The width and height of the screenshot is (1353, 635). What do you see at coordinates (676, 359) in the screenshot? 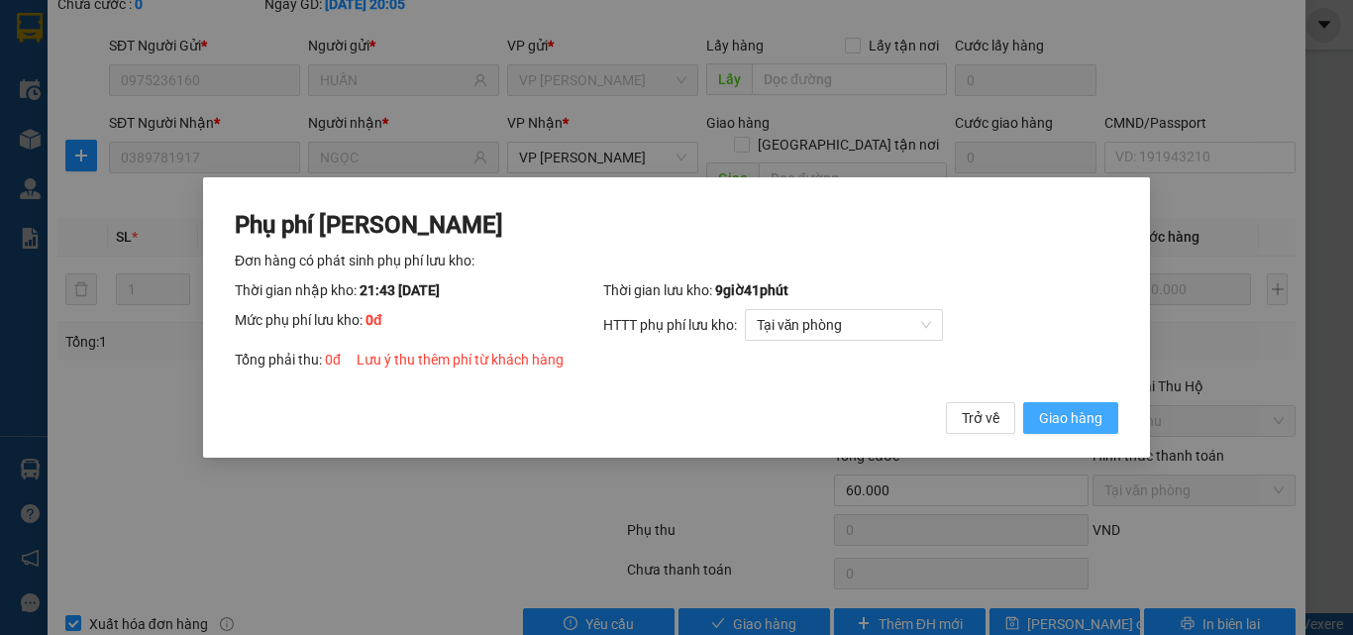
I see `div: Tổng phải thu:` at bounding box center [676, 359].